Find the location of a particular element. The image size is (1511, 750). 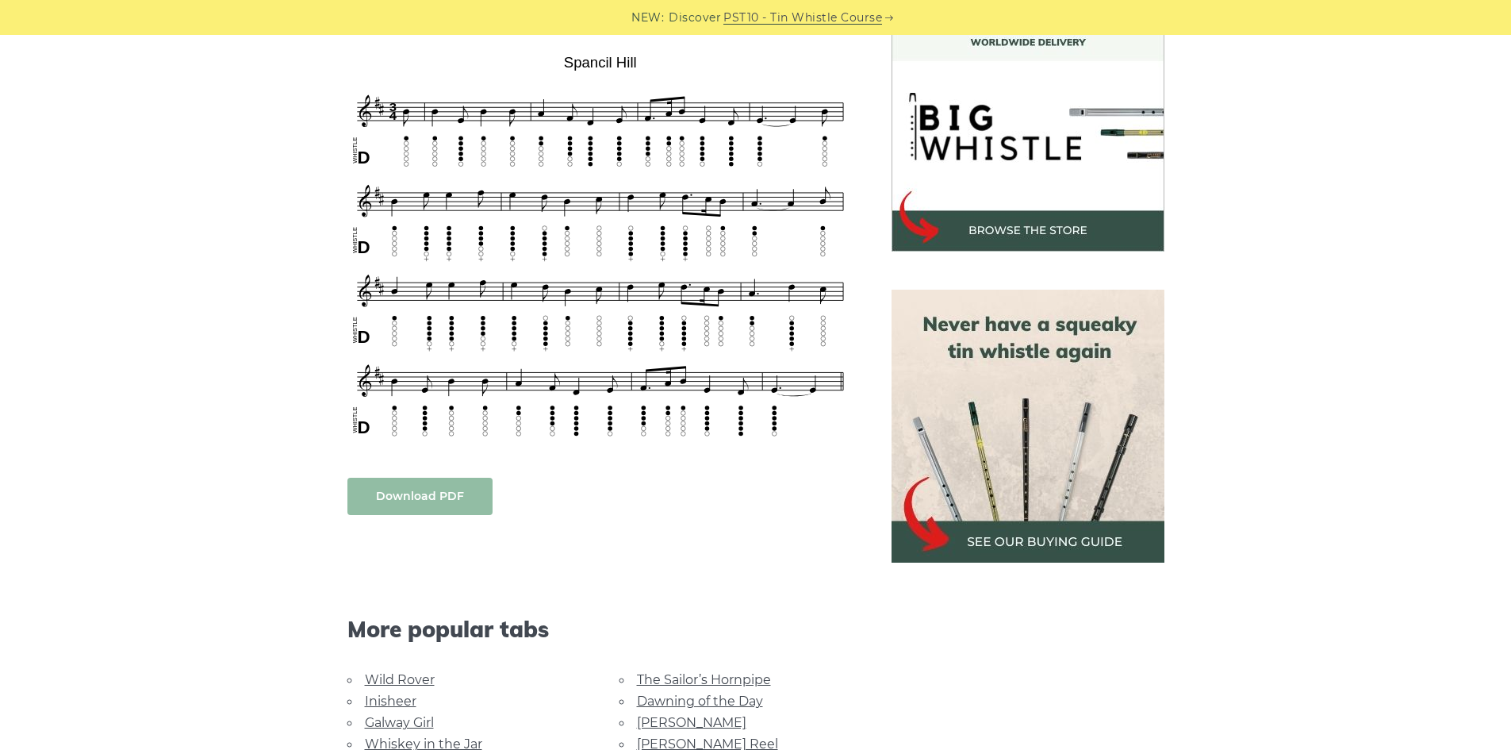

a: Dawning of the Day is located at coordinates (700, 701).